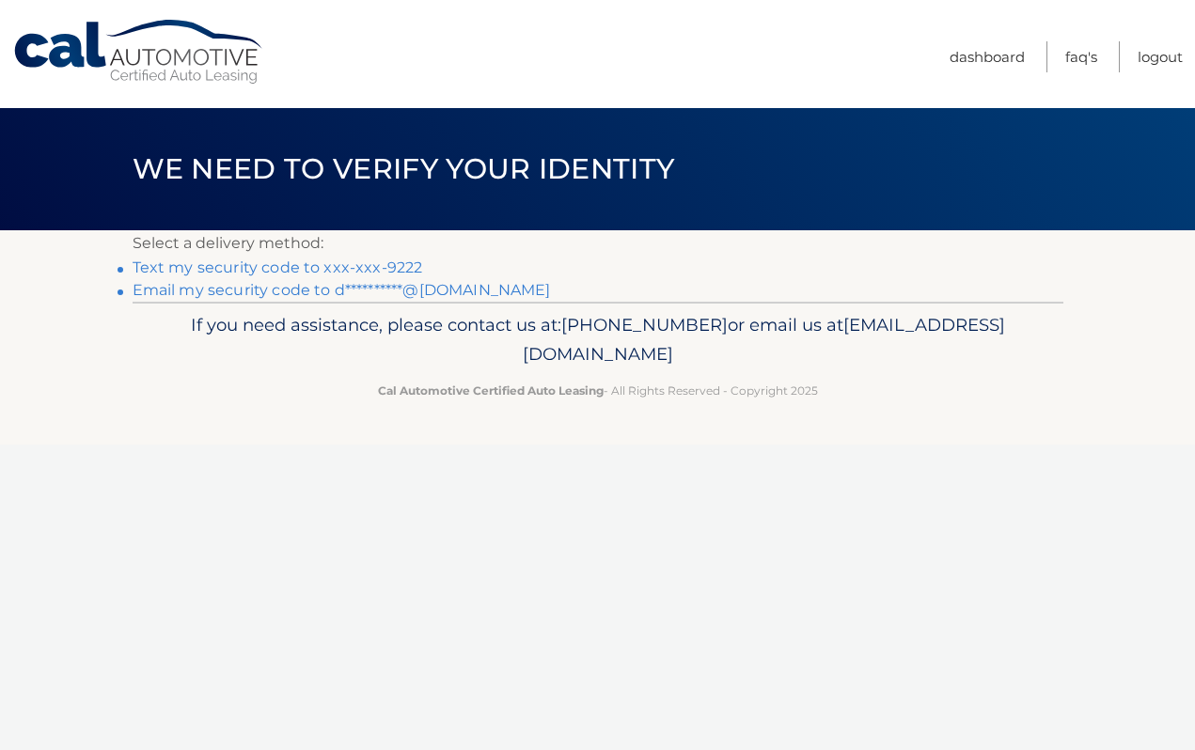 Image resolution: width=1195 pixels, height=750 pixels. What do you see at coordinates (139, 52) in the screenshot?
I see `a: Cal Automotive` at bounding box center [139, 52].